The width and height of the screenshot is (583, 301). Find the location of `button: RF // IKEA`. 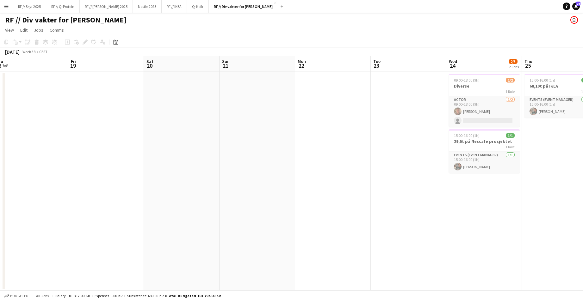

button: RF // IKEA is located at coordinates (174, 6).